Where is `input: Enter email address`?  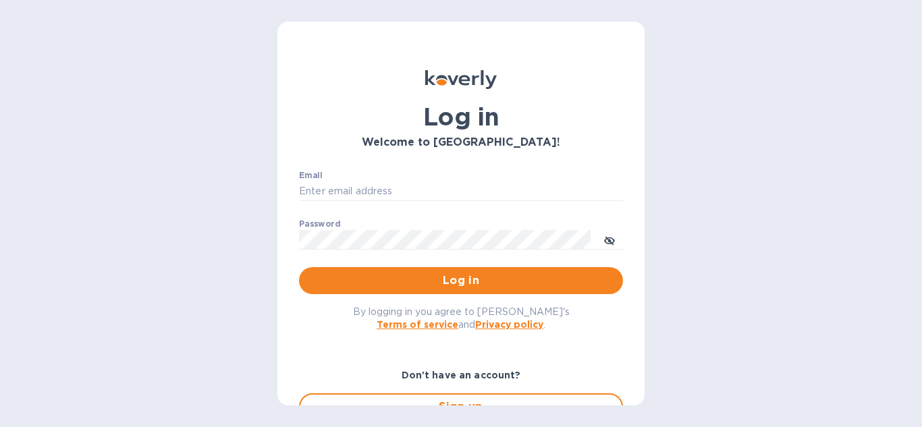 input: Enter email address is located at coordinates (461, 192).